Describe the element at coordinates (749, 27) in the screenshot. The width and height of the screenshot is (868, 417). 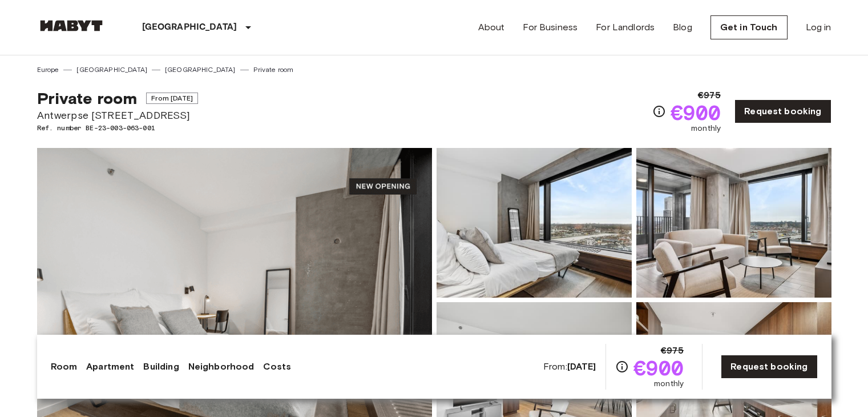
I see `a: Get in Touch` at that location.